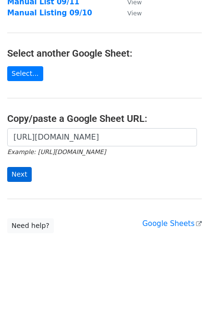 This screenshot has height=310, width=209. Describe the element at coordinates (185, 287) in the screenshot. I see `div: Chat Widget` at that location.